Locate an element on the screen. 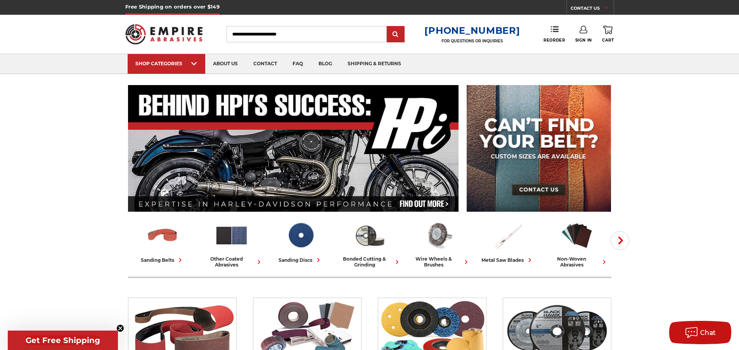 The height and width of the screenshot is (350, 739). img: Bonded Cutting & Grinding is located at coordinates (370, 235).